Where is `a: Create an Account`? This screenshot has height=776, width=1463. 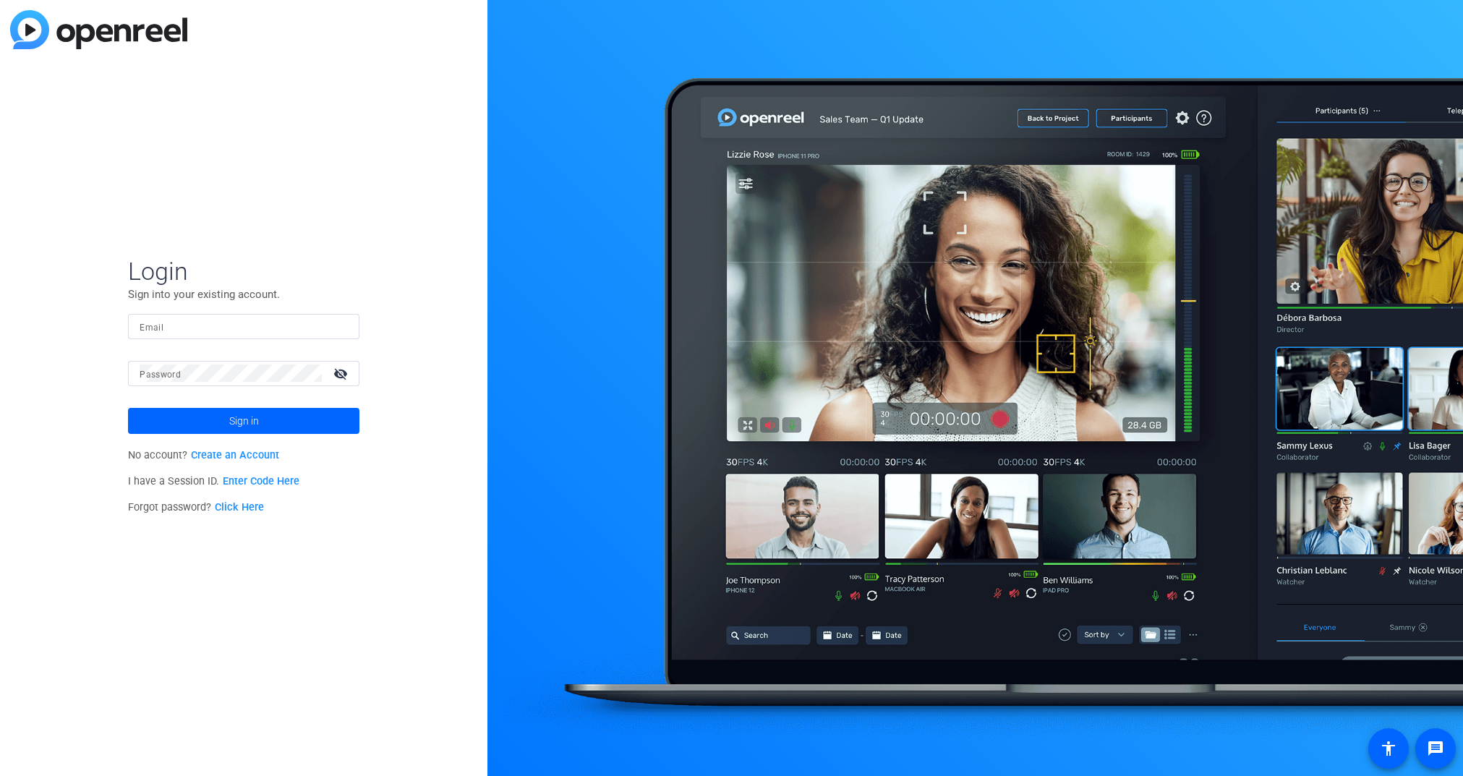
a: Create an Account is located at coordinates (235, 455).